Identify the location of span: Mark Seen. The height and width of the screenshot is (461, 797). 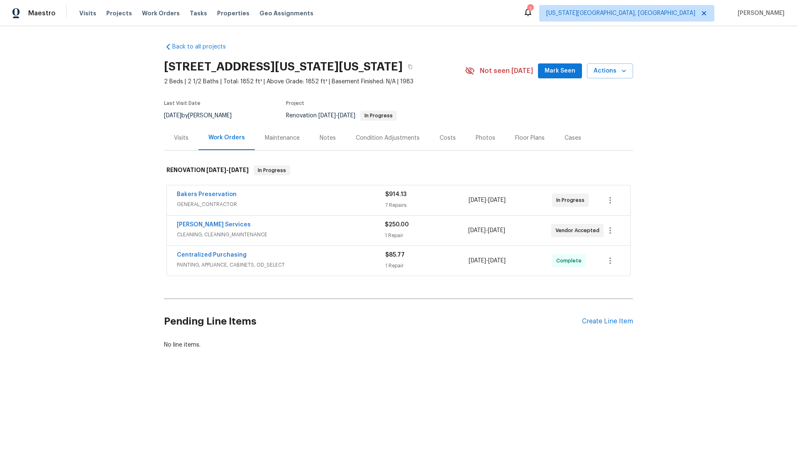
(560, 71).